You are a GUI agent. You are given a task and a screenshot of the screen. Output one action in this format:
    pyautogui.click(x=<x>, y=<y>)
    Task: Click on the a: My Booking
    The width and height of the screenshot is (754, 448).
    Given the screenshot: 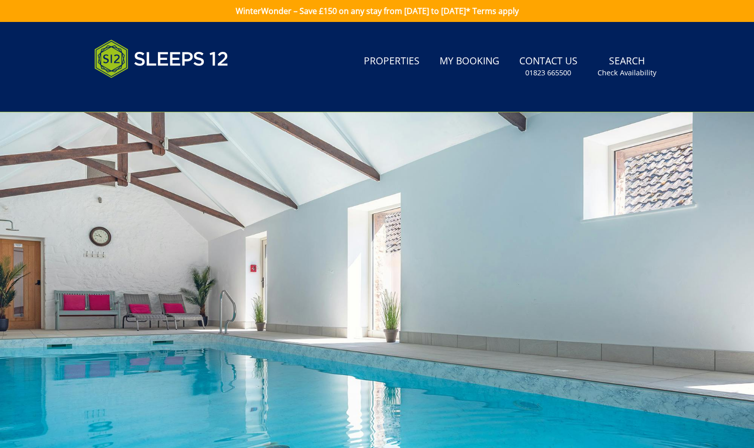 What is the action you would take?
    pyautogui.click(x=470, y=61)
    